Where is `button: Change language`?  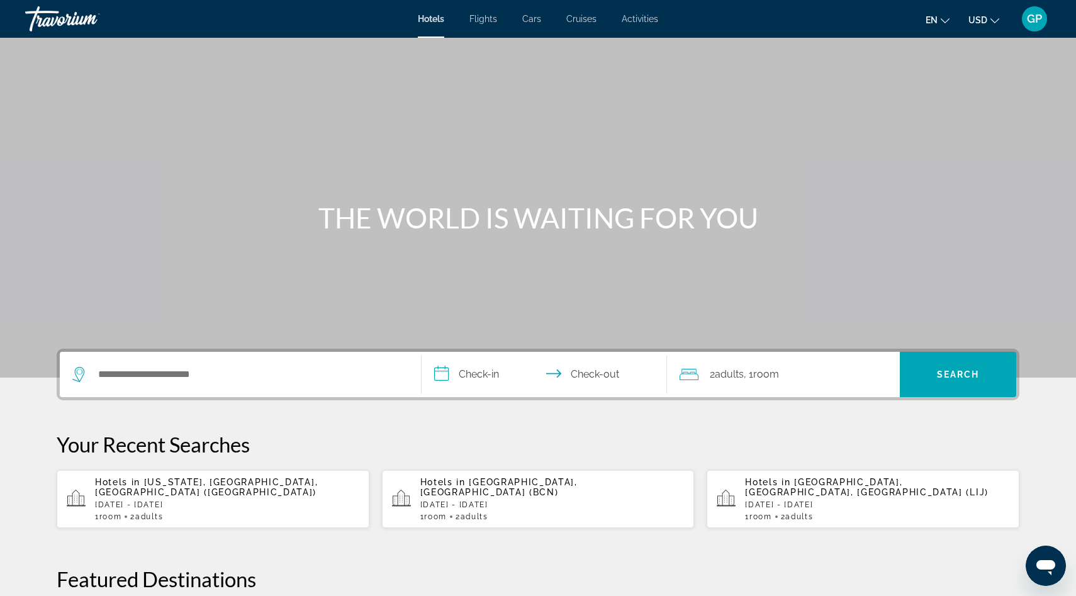
button: Change language is located at coordinates (938, 20).